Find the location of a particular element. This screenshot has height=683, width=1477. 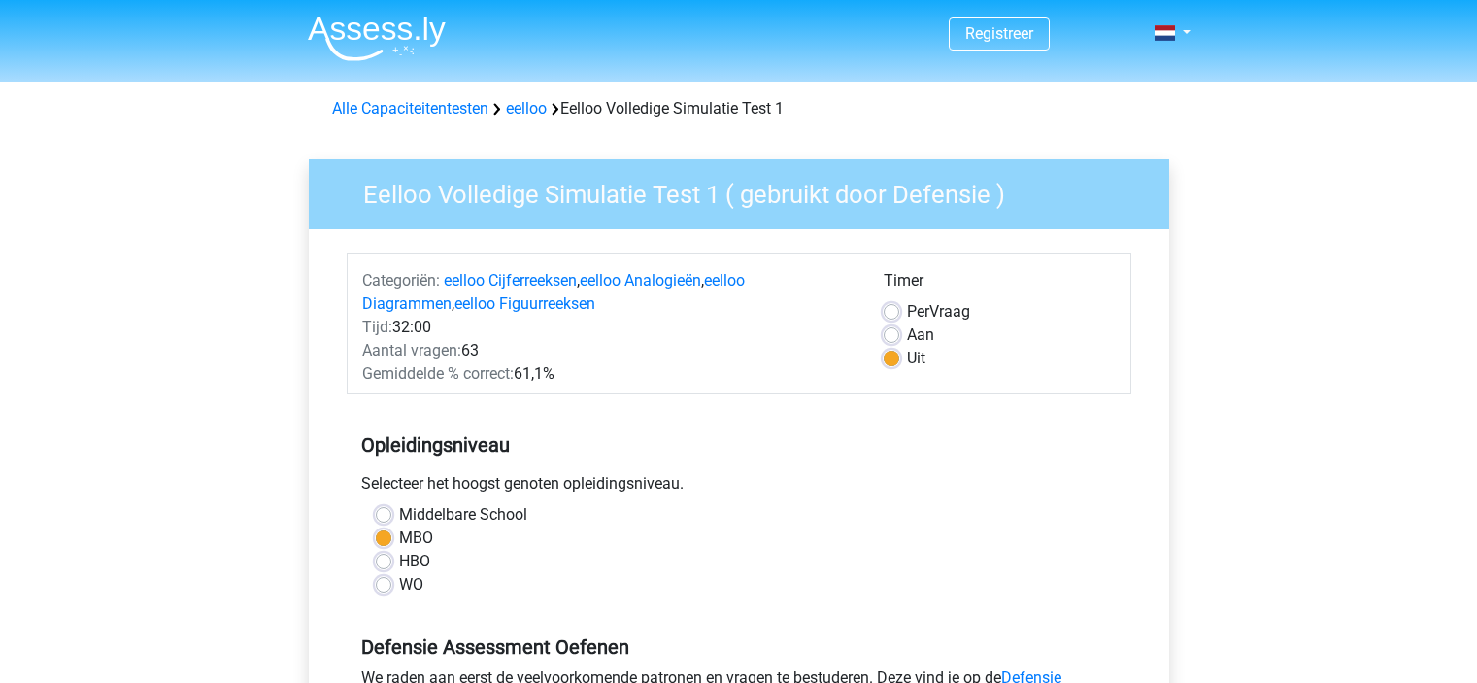

div: Timer is located at coordinates (1000, 285).